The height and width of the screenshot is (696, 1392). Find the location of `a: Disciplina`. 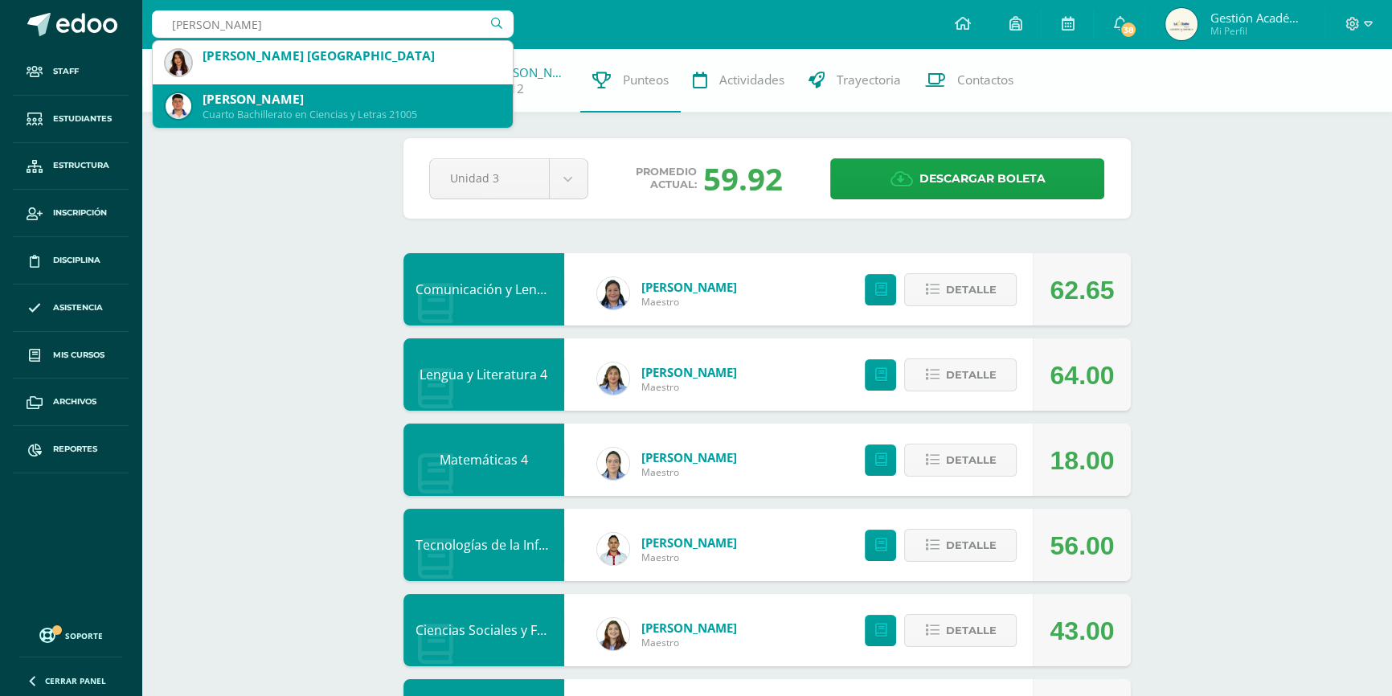

a: Disciplina is located at coordinates (71, 260).